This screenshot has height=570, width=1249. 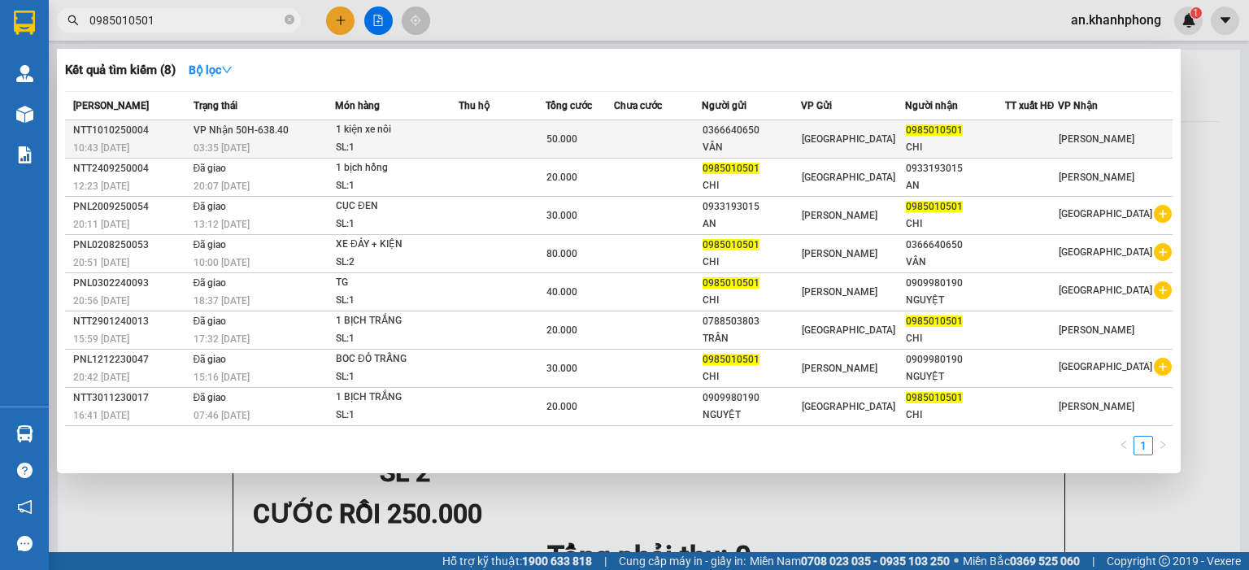 I want to click on div: PNL1212230047, so click(x=131, y=359).